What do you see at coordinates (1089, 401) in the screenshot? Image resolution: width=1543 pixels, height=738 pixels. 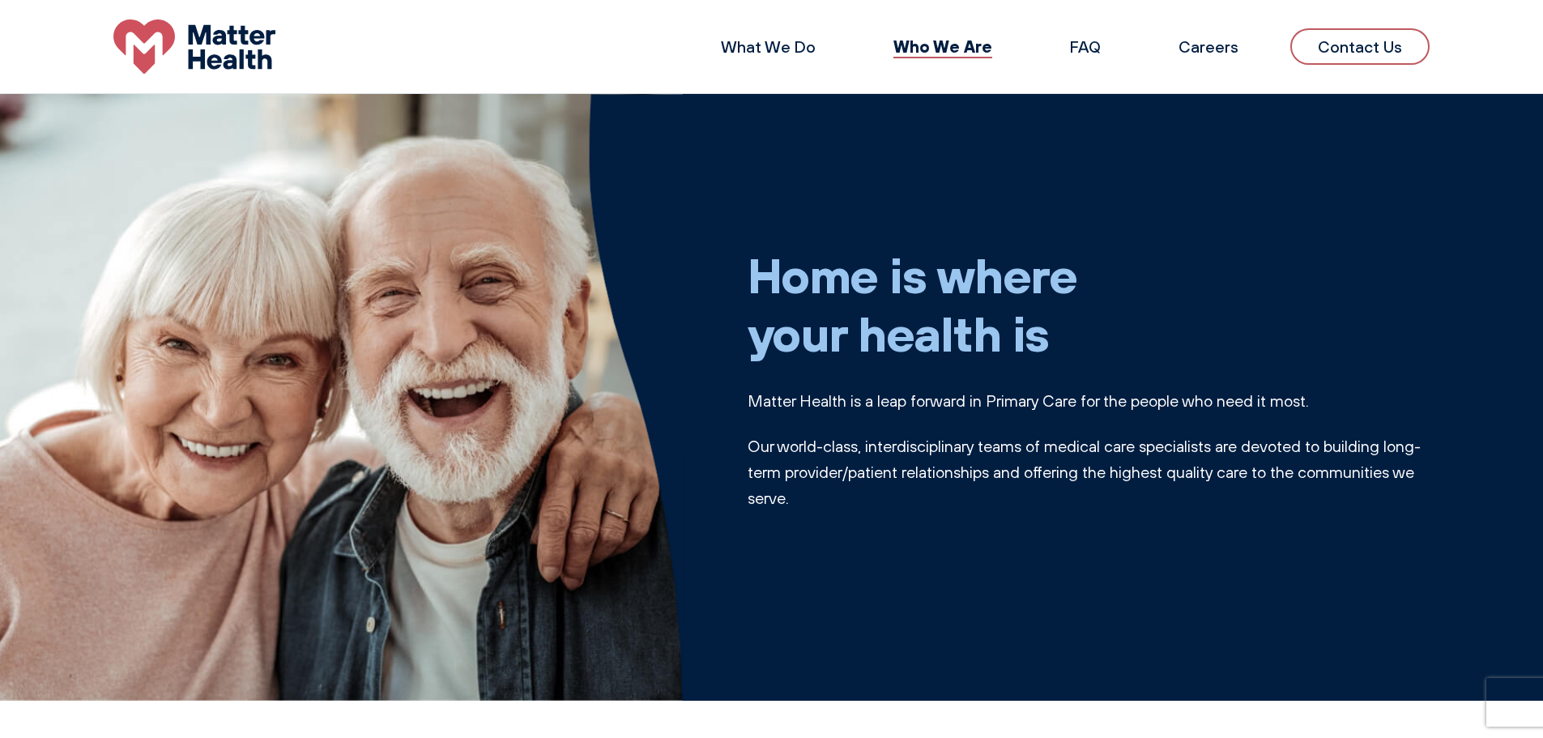 I see `p: Matter Health is a leap forward in Primary Care for the people who need it most.` at bounding box center [1089, 401].